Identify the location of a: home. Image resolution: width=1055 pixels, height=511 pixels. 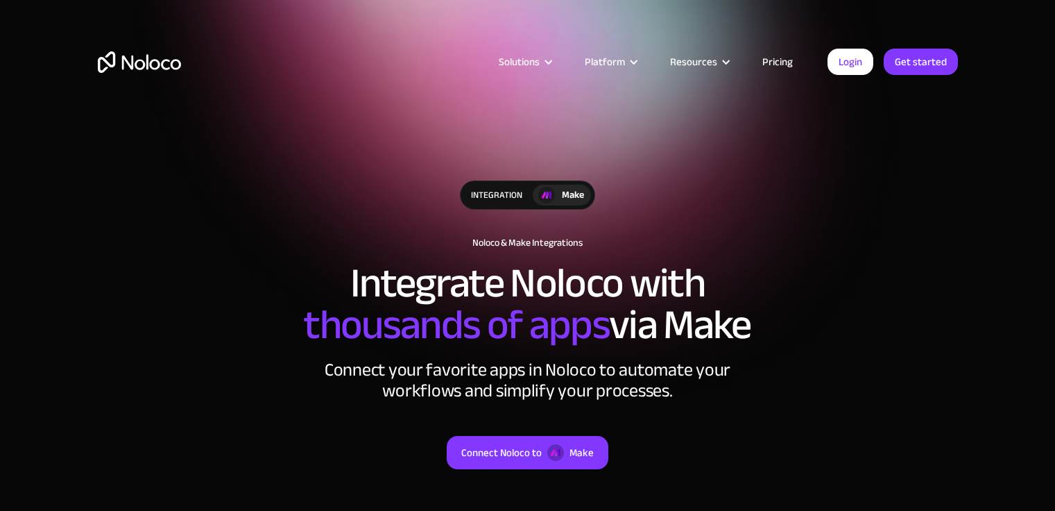
(139, 62).